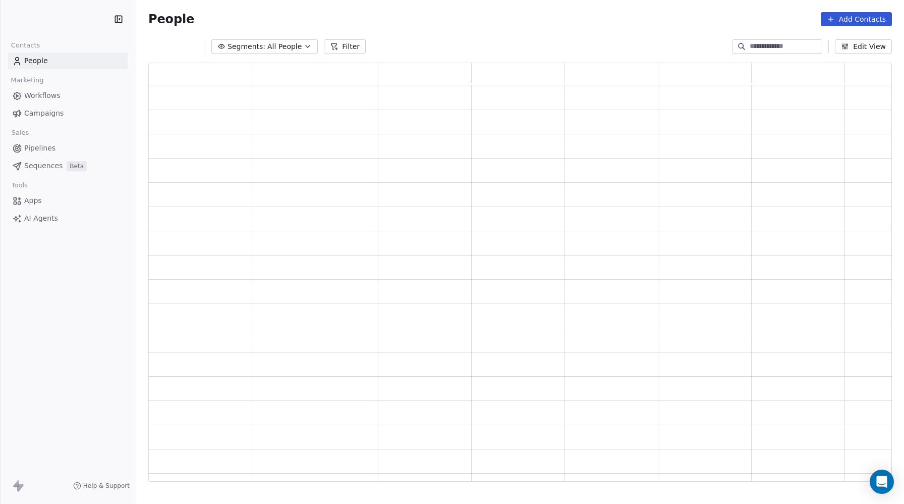 The image size is (904, 504). What do you see at coordinates (68, 218) in the screenshot?
I see `a: AI Agents` at bounding box center [68, 218].